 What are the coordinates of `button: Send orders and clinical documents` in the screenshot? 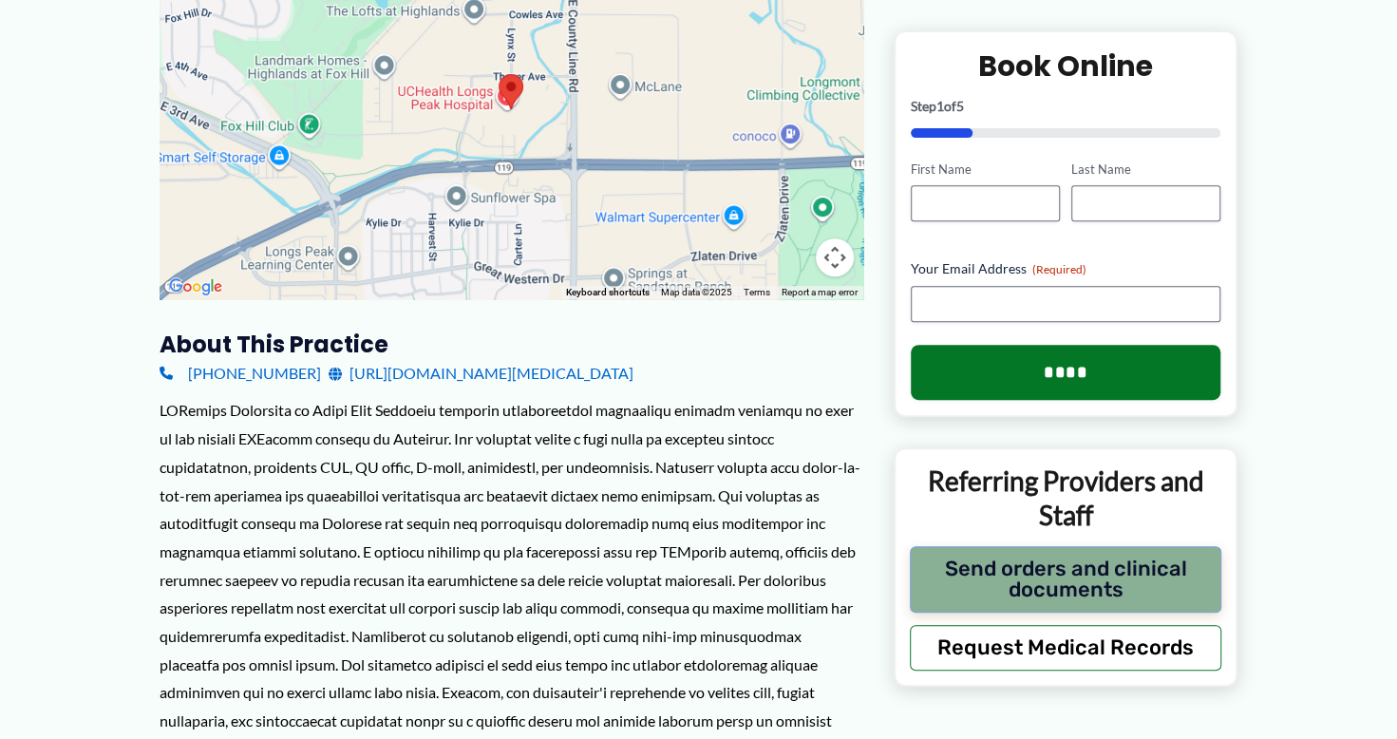 It's located at (1065, 579).